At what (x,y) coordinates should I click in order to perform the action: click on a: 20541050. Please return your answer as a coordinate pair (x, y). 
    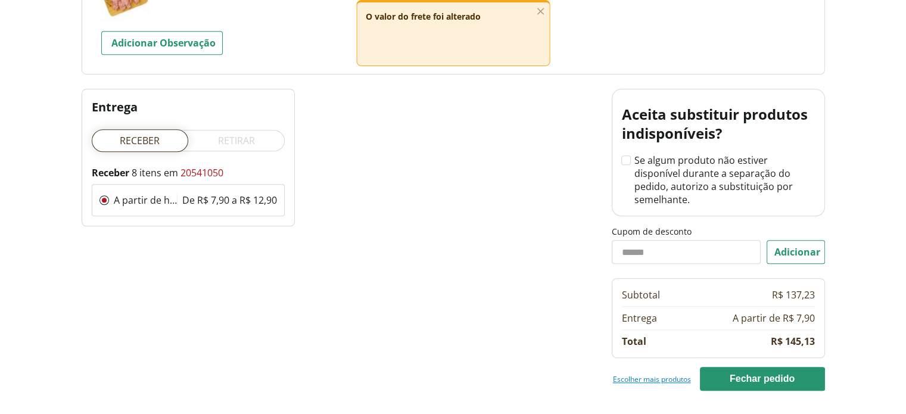
    Looking at the image, I should click on (202, 173).